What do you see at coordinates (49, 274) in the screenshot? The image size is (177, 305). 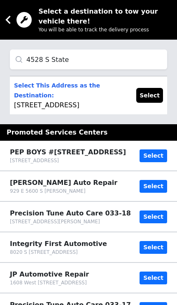 I see `div: JP Automotive Repair` at bounding box center [49, 274].